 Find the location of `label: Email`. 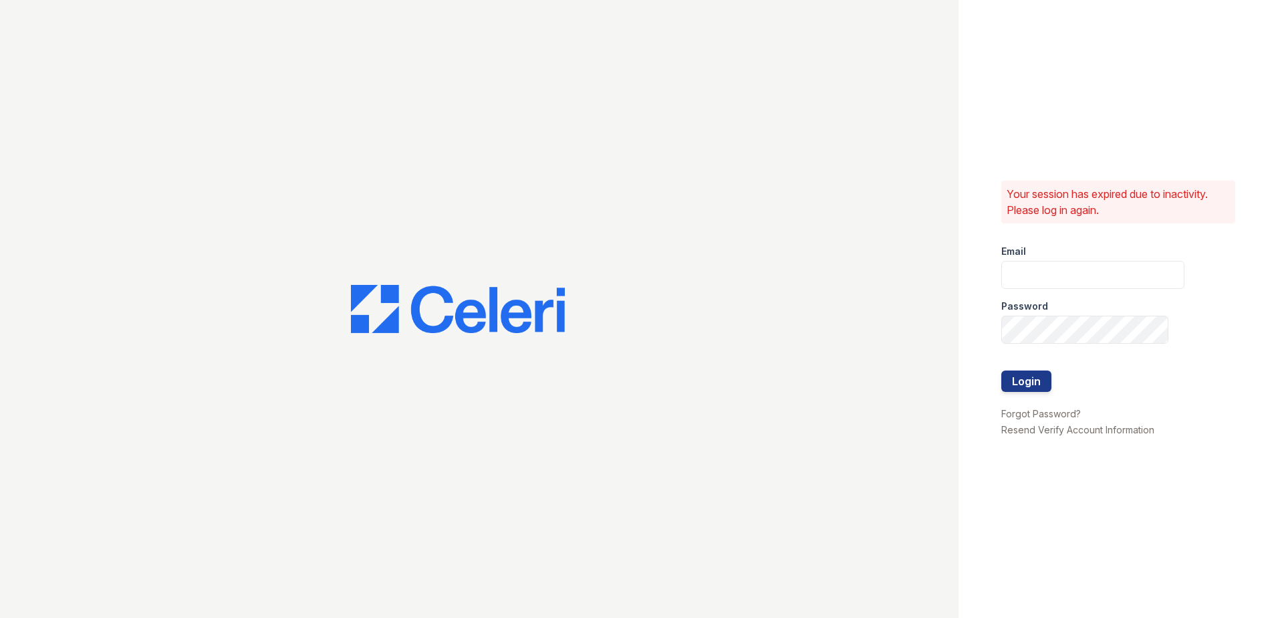

label: Email is located at coordinates (1014, 251).